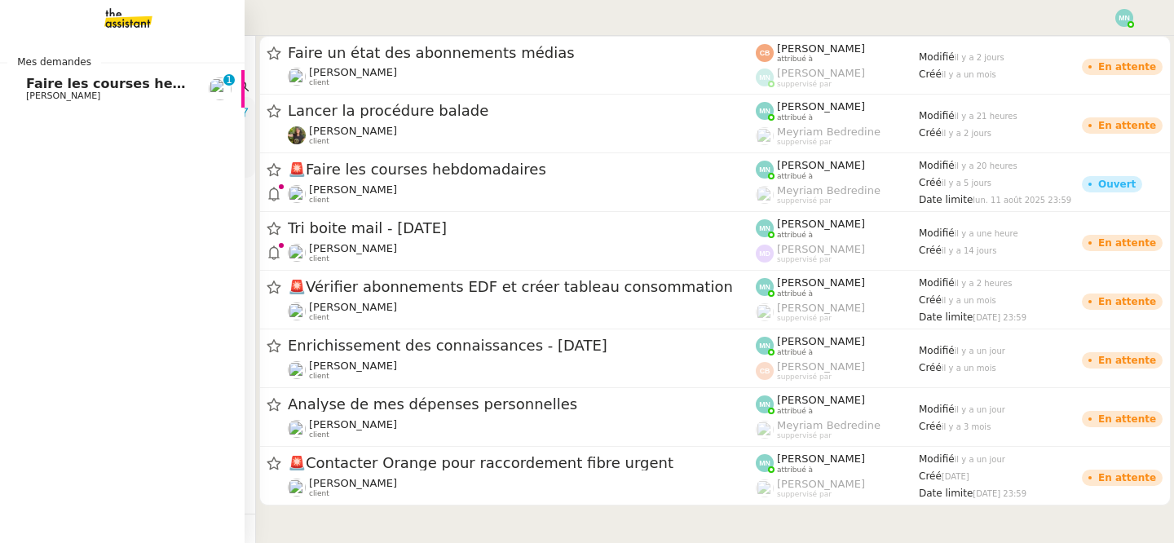 This screenshot has height=543, width=1174. What do you see at coordinates (937, 116) in the screenshot?
I see `span: Modifié` at bounding box center [937, 116].